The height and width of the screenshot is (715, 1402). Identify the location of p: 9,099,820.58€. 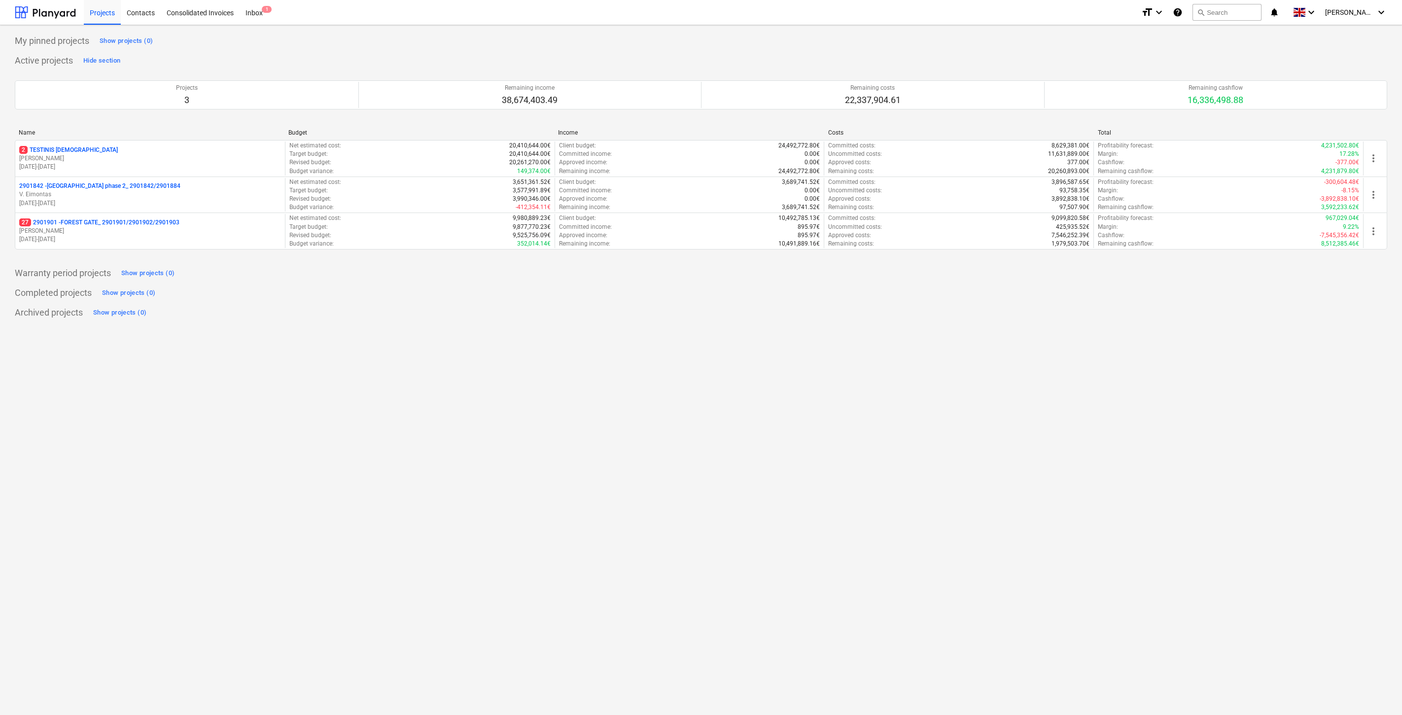
(1070, 218).